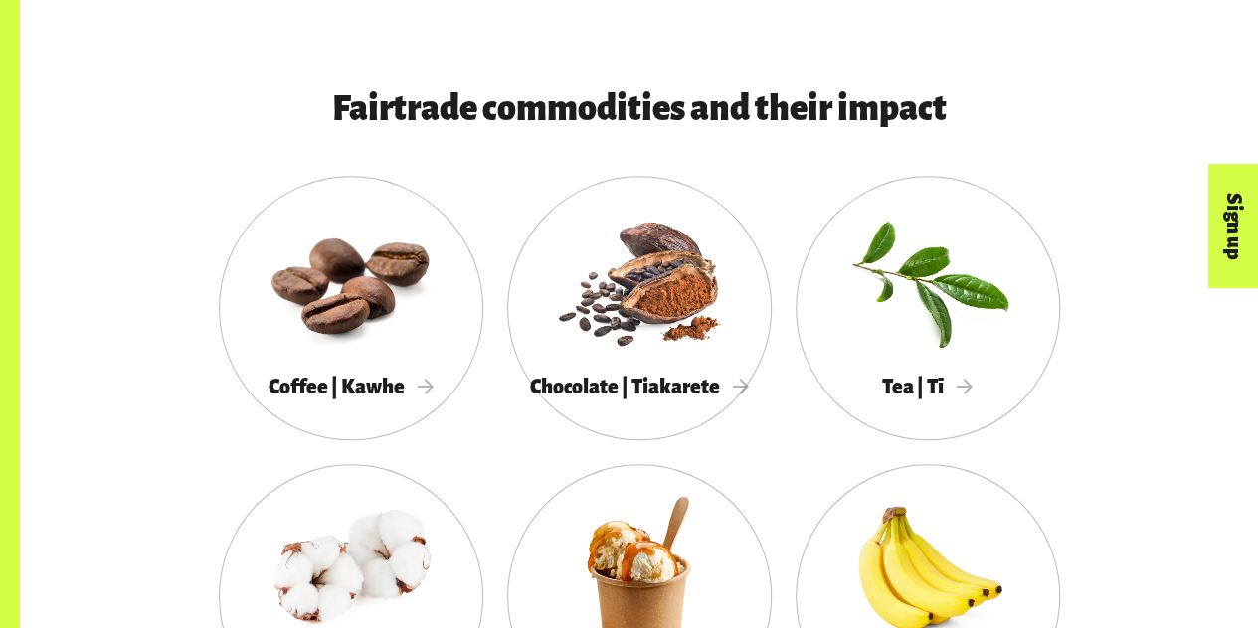  I want to click on a: Chocolate | Tiakarete, so click(639, 308).